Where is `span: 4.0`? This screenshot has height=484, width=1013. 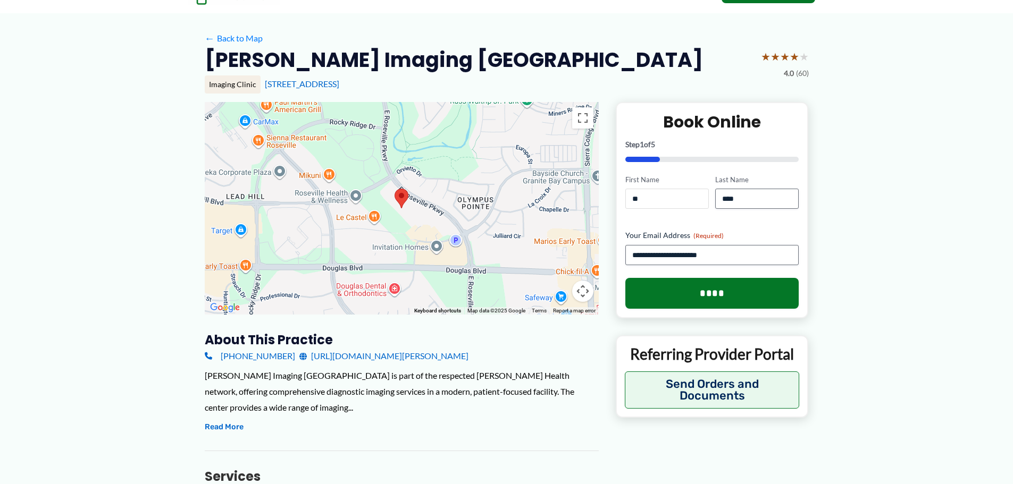
span: 4.0 is located at coordinates (788, 73).